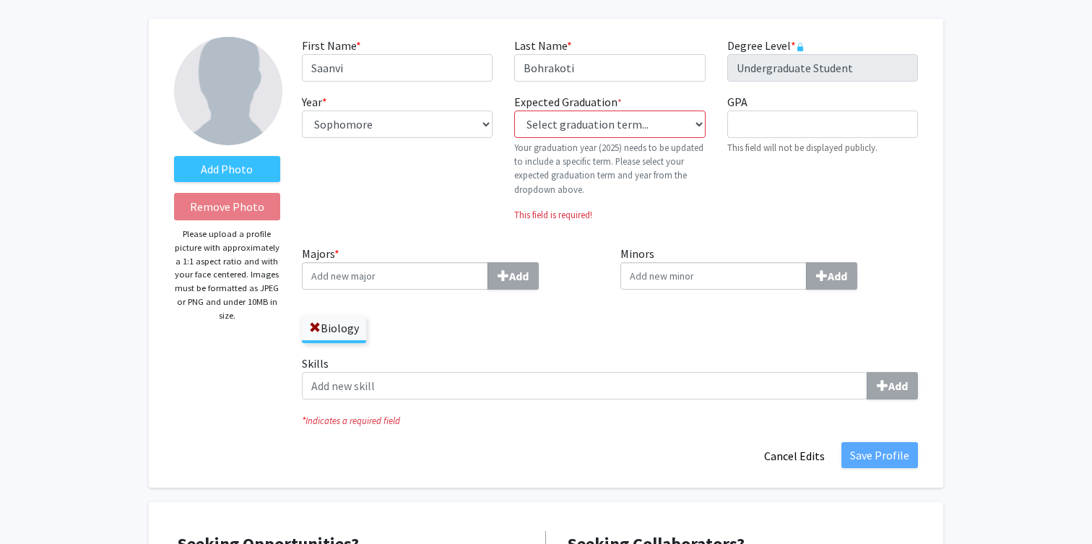 The image size is (1092, 544). I want to click on label: Year, so click(314, 102).